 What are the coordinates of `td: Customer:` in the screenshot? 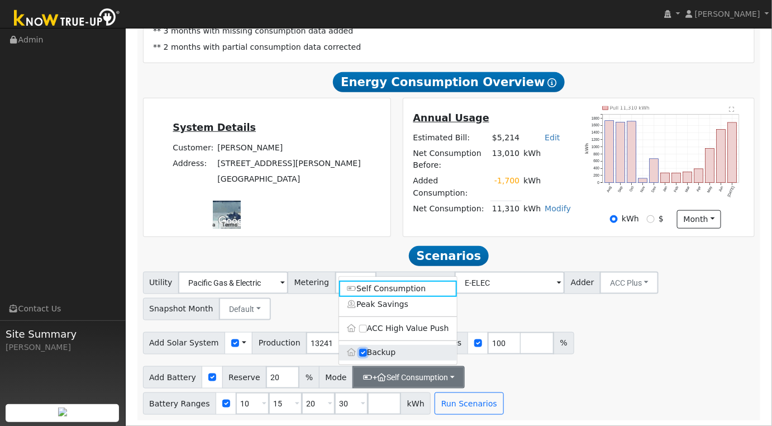 It's located at (193, 147).